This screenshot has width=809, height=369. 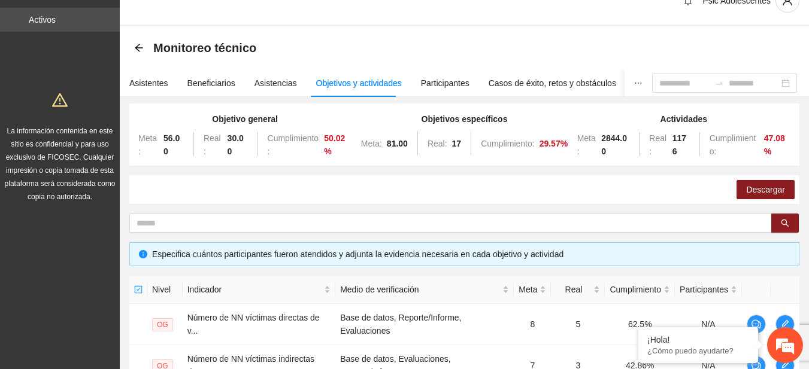 I want to click on button: Descargar, so click(x=765, y=190).